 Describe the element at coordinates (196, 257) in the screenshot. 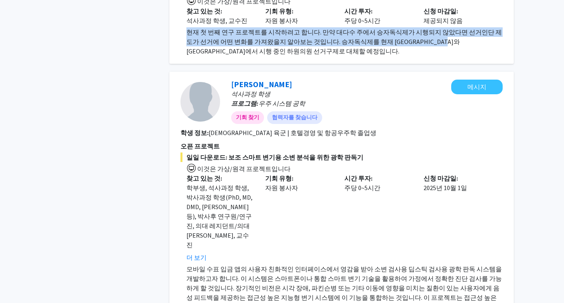

I see `button: 더 보기` at that location.